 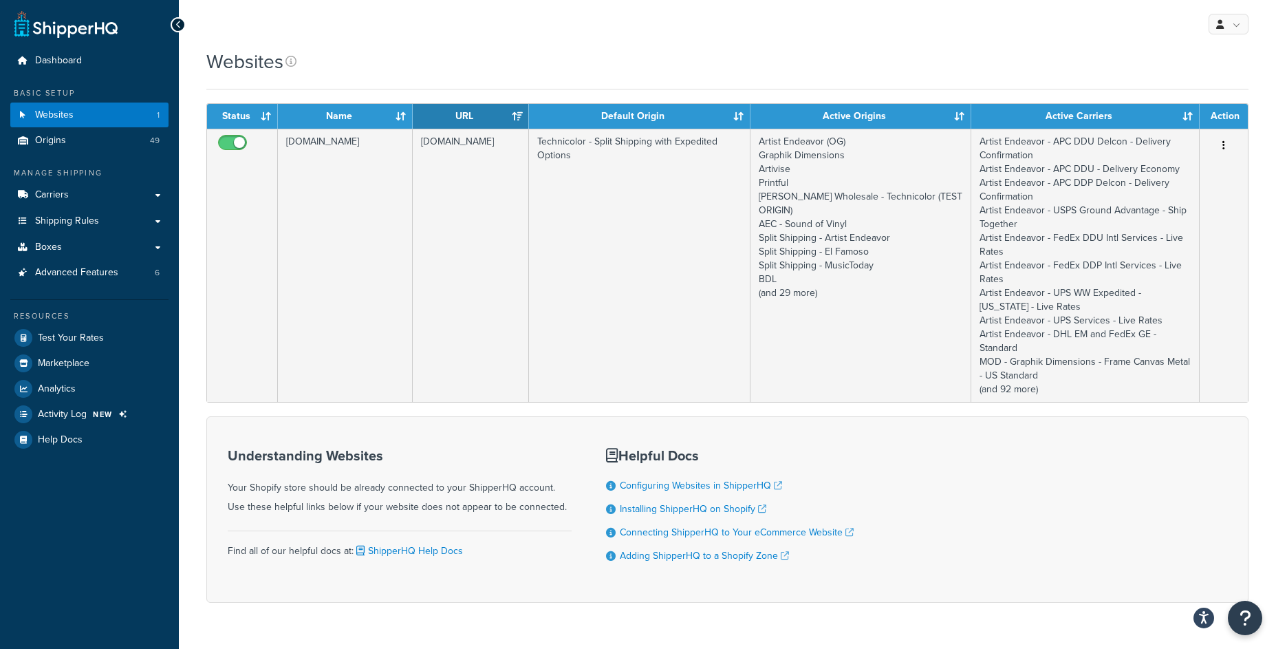 What do you see at coordinates (1085, 265) in the screenshot?
I see `td: Artist Endeavor - APC DDU Delcon - Delivery Confirmation Artist Endeavor - APC DDU - Delivery Eco...` at bounding box center [1085, 265].